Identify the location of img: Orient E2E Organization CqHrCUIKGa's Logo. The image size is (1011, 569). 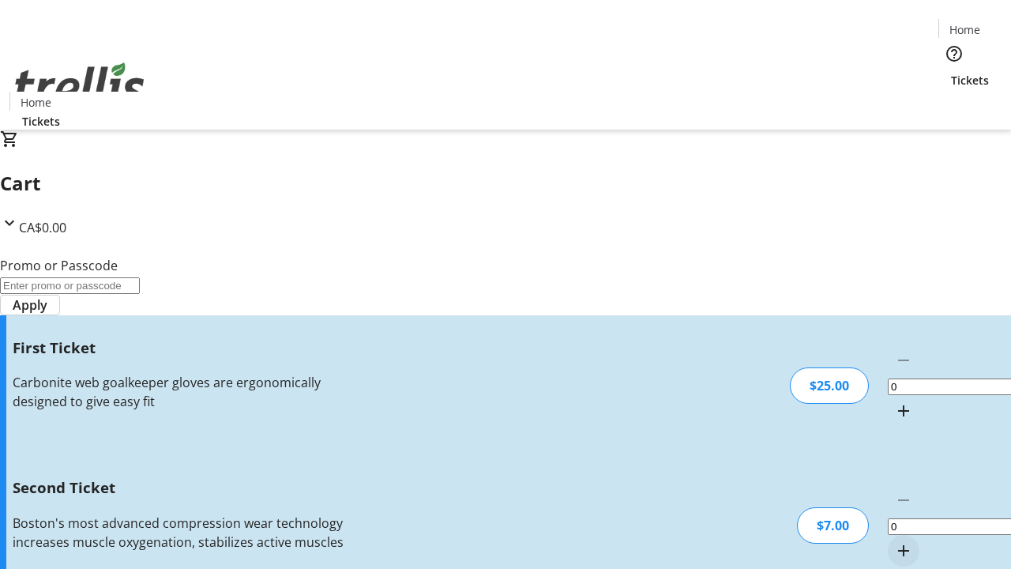
(80, 84).